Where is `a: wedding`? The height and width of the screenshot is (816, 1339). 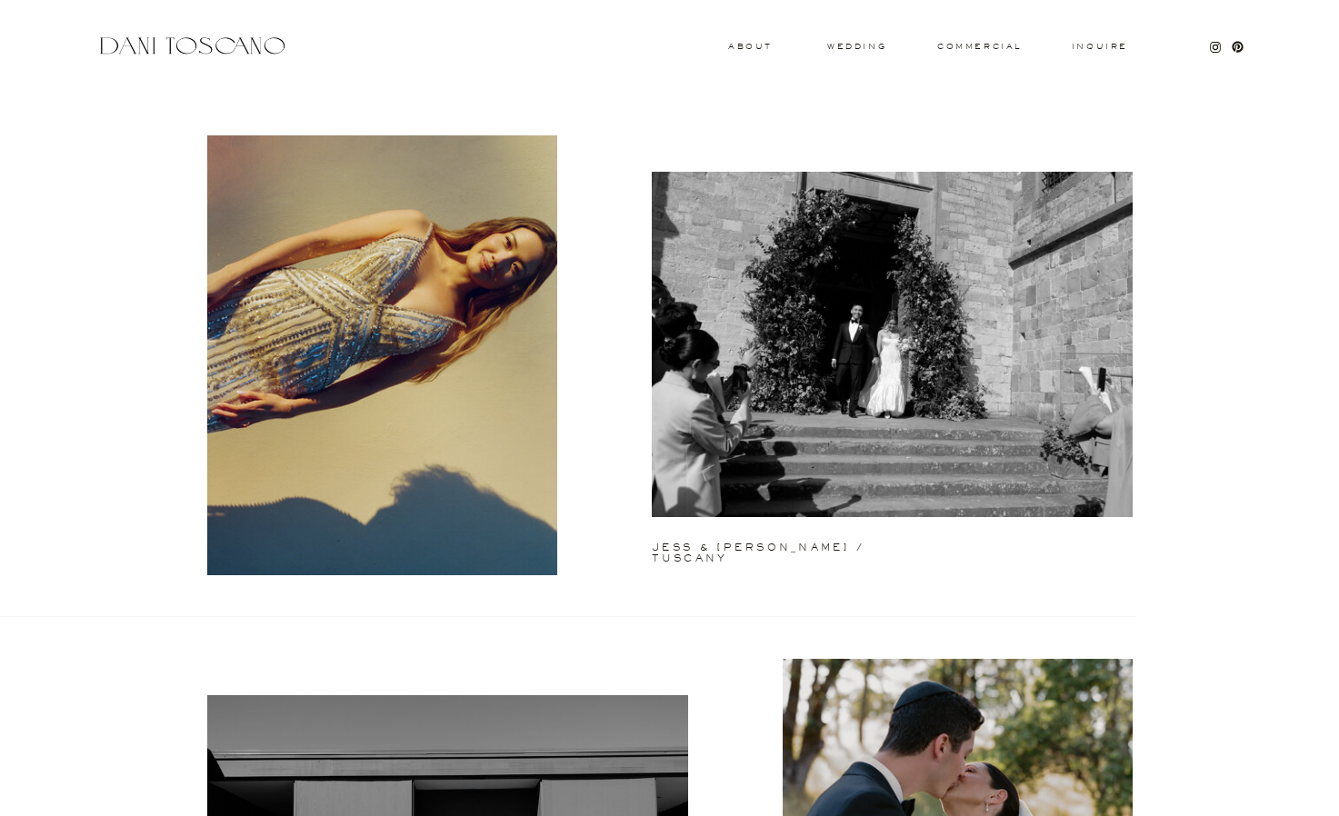 a: wedding is located at coordinates (856, 45).